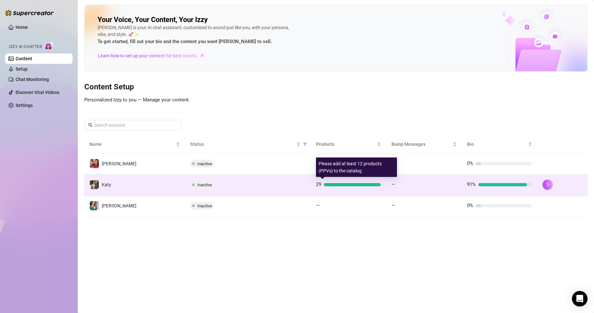  I want to click on a: Settings, so click(24, 105).